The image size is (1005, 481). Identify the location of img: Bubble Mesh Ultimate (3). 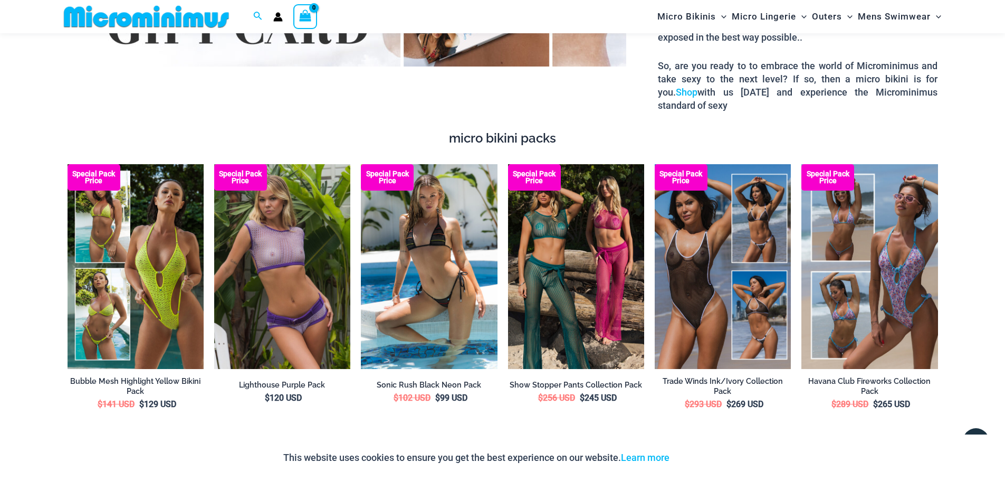
(136, 266).